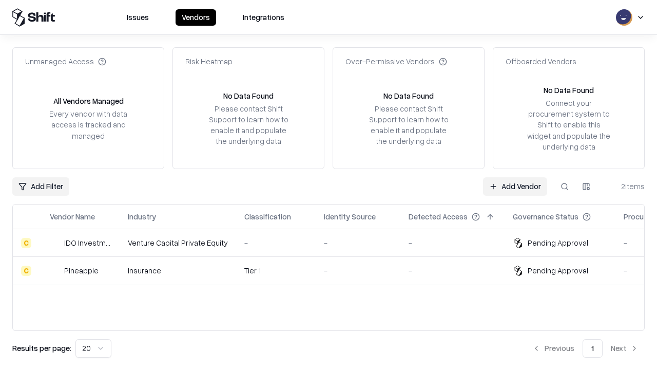  What do you see at coordinates (438, 216) in the screenshot?
I see `div: Detected Access` at bounding box center [438, 216].